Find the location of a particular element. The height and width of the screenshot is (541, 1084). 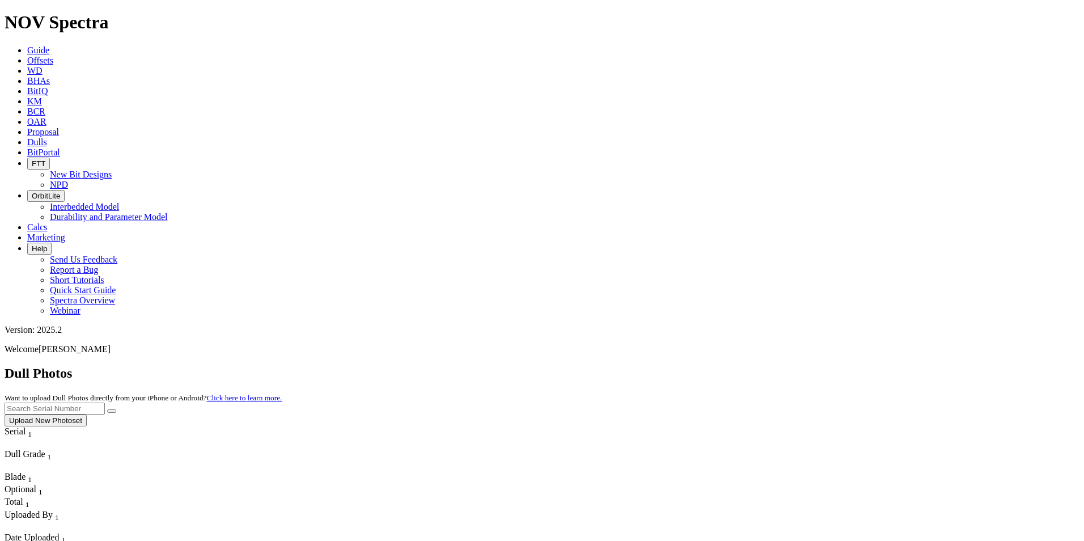

div: Serial Sort None is located at coordinates (28, 432).